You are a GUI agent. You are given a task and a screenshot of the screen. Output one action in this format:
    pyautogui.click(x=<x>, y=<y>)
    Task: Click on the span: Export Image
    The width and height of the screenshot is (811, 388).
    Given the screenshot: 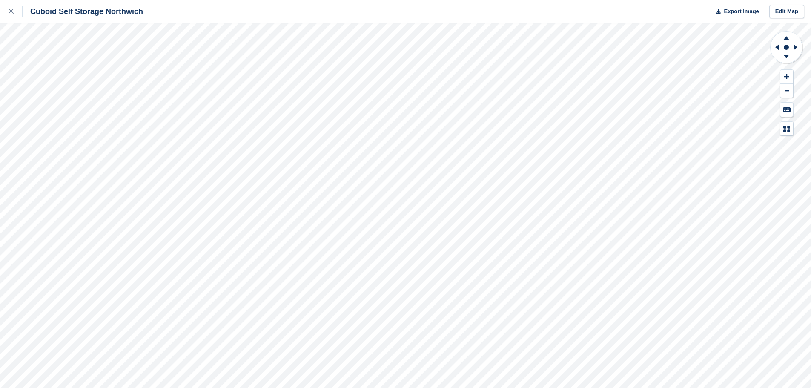 What is the action you would take?
    pyautogui.click(x=741, y=11)
    